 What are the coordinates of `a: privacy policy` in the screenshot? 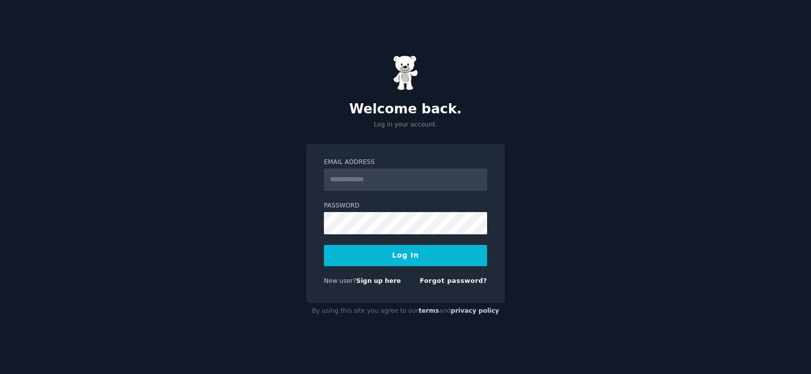 It's located at (475, 311).